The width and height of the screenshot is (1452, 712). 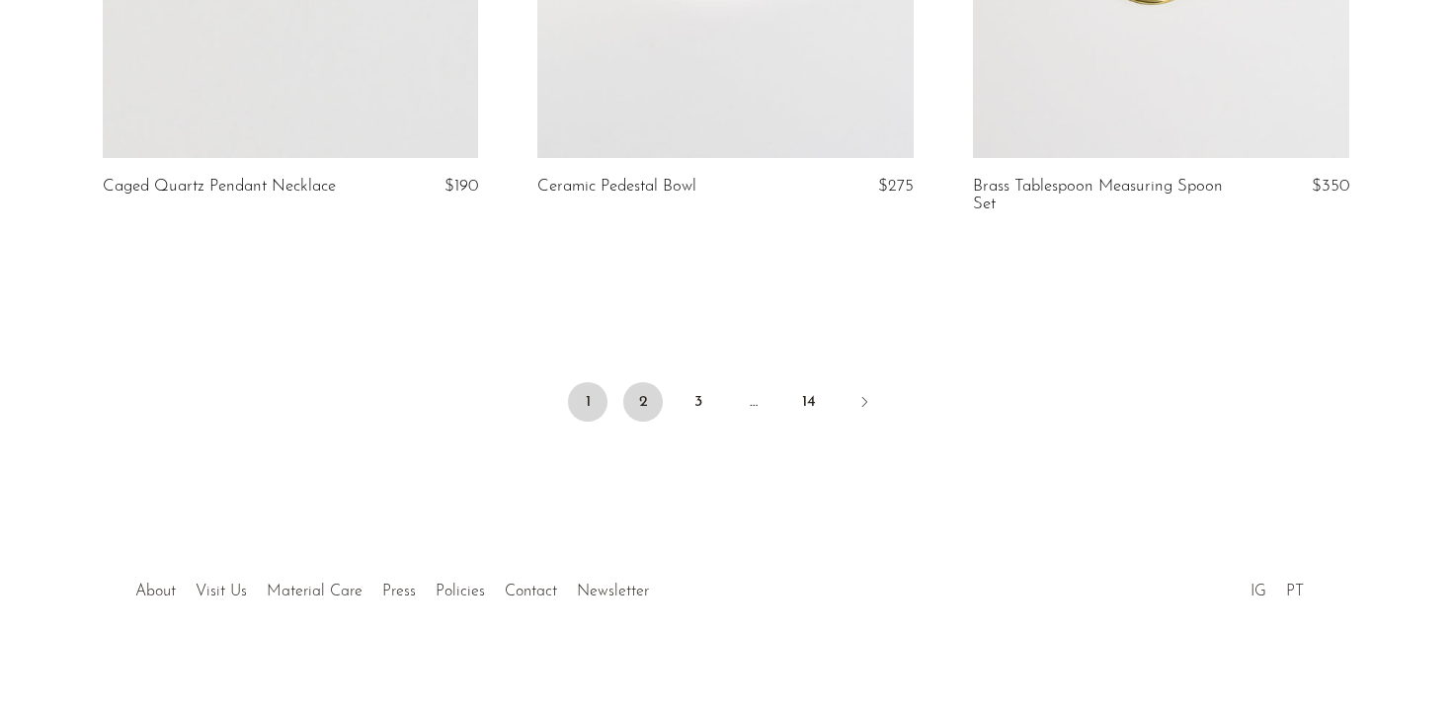 What do you see at coordinates (461, 186) in the screenshot?
I see `span: $190` at bounding box center [461, 186].